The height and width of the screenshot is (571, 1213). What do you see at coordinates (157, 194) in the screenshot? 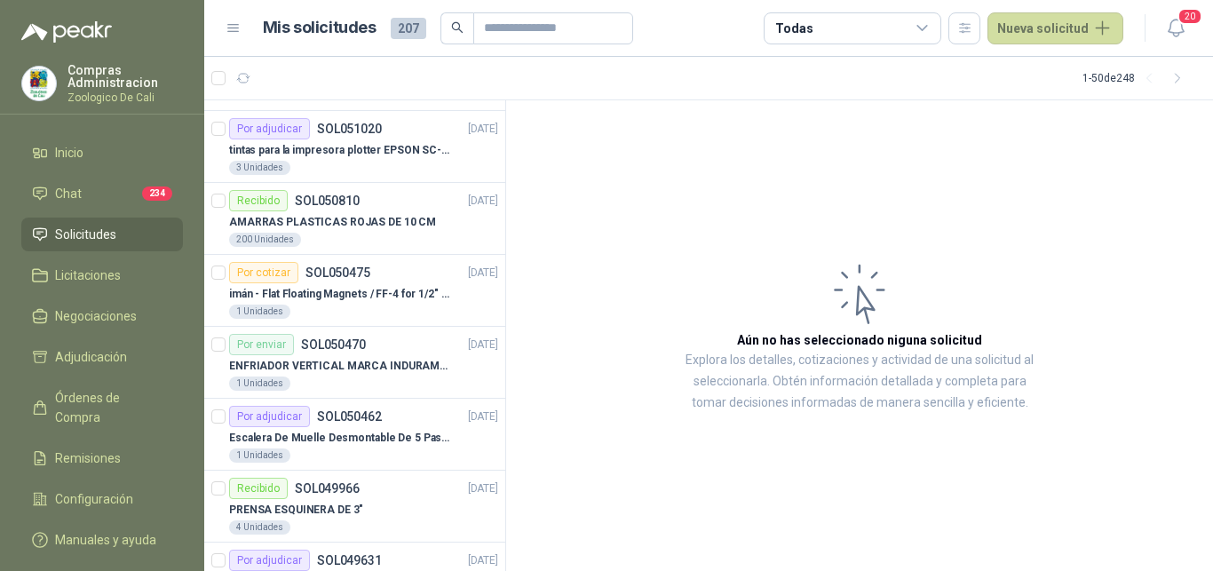
I see `span: 234` at bounding box center [157, 194].